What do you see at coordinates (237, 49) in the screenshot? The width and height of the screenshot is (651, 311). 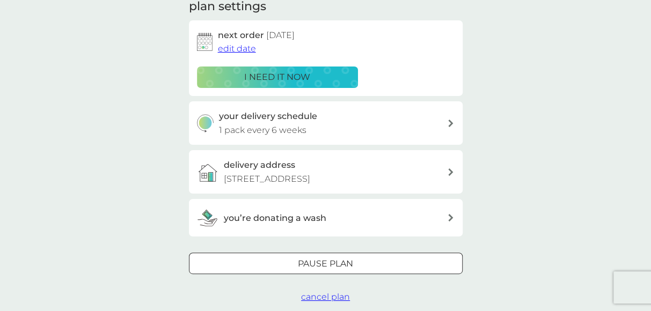 I see `button: edit date` at bounding box center [237, 49].